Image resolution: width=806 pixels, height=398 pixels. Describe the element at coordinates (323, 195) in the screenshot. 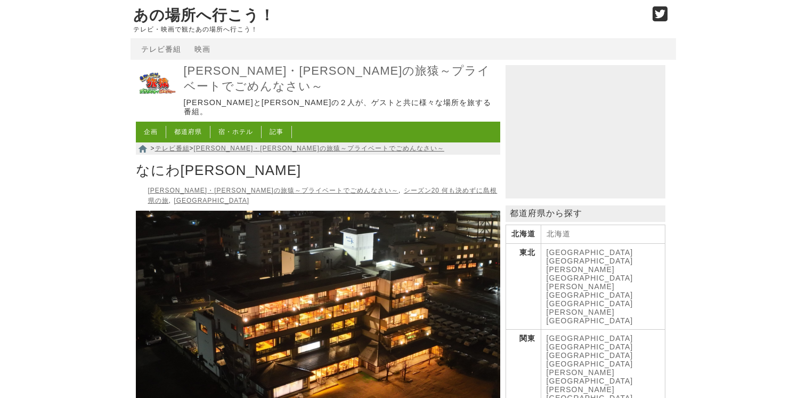

I see `a: シーズン20 何も決めずに島根県の旅` at that location.